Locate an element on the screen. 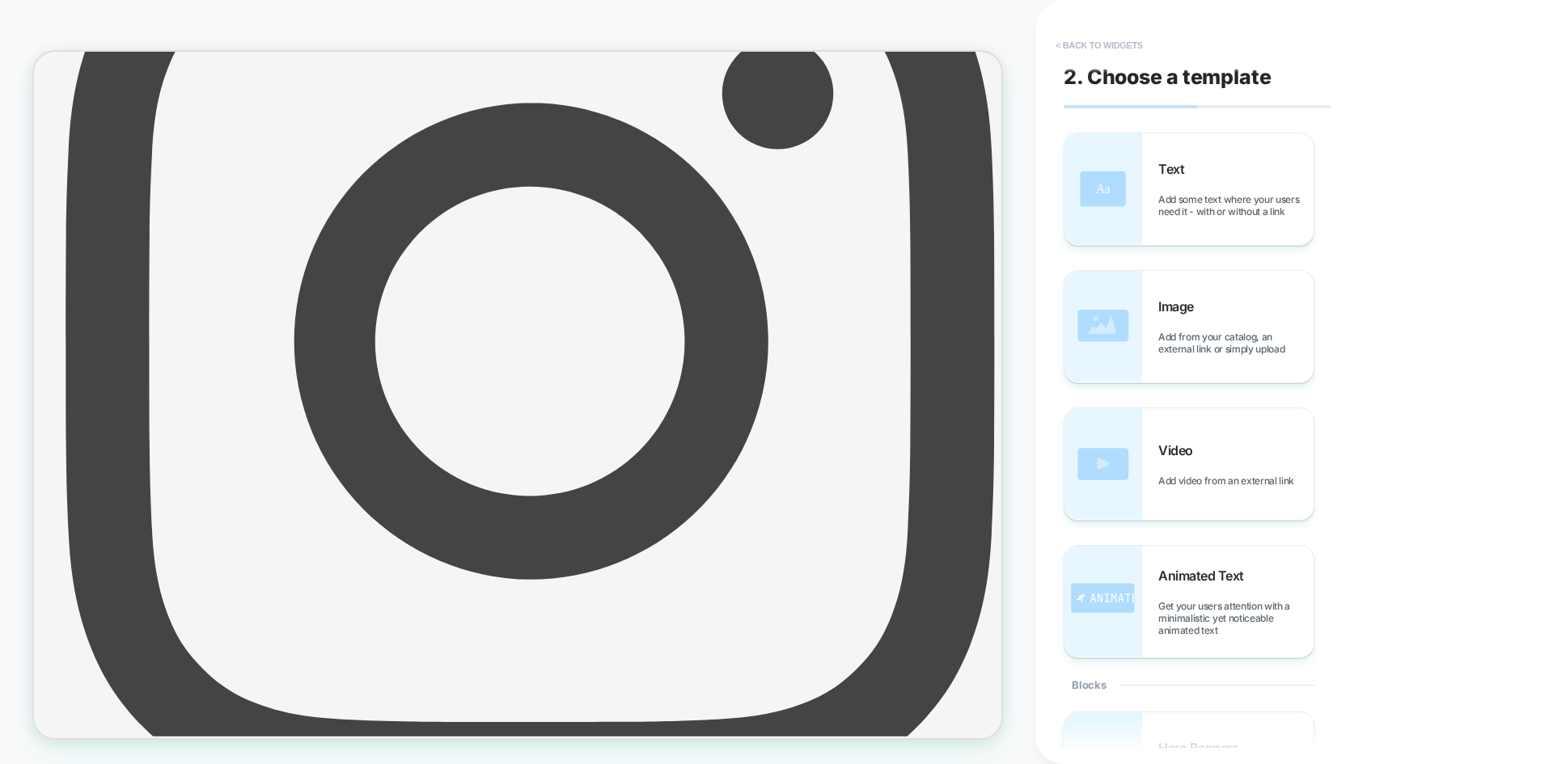 The height and width of the screenshot is (764, 1553). button: < Back to widgets is located at coordinates (1099, 45).